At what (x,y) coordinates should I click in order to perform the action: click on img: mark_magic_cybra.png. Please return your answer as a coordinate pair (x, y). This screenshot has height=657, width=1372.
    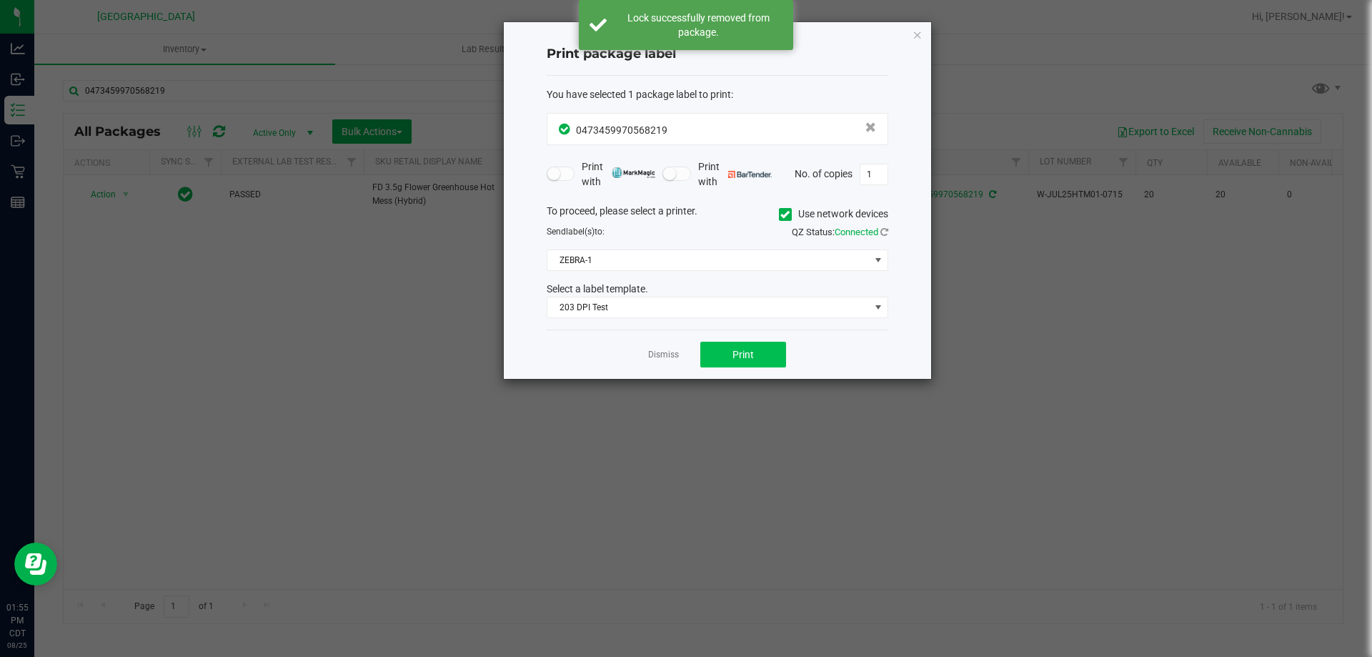
    Looking at the image, I should click on (633, 172).